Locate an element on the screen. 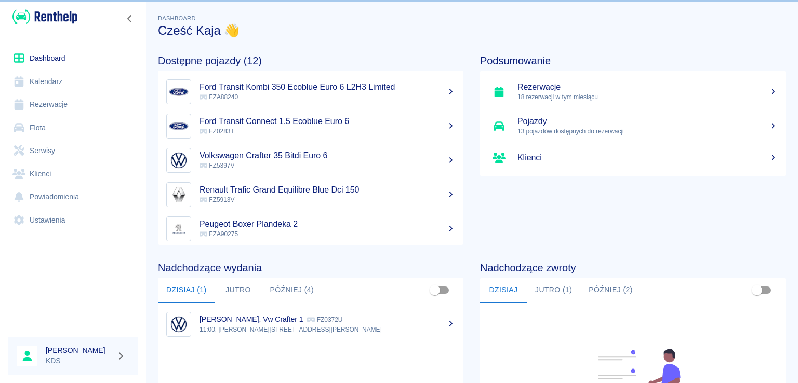  a: Ustawienia is located at coordinates (73, 220).